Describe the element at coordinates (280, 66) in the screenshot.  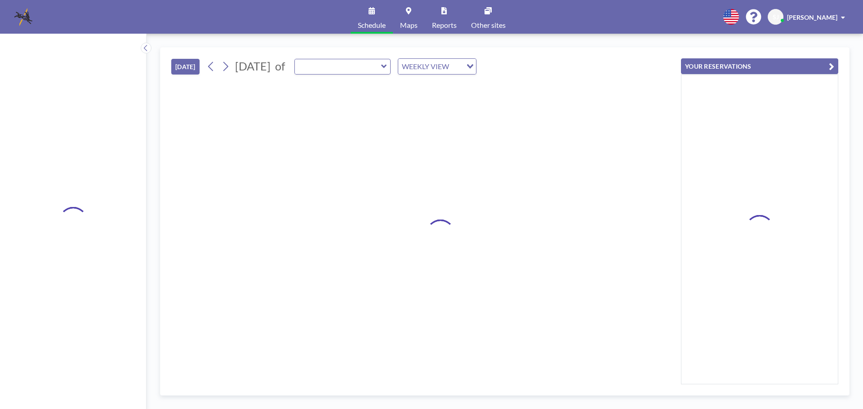
I see `span: of` at that location.